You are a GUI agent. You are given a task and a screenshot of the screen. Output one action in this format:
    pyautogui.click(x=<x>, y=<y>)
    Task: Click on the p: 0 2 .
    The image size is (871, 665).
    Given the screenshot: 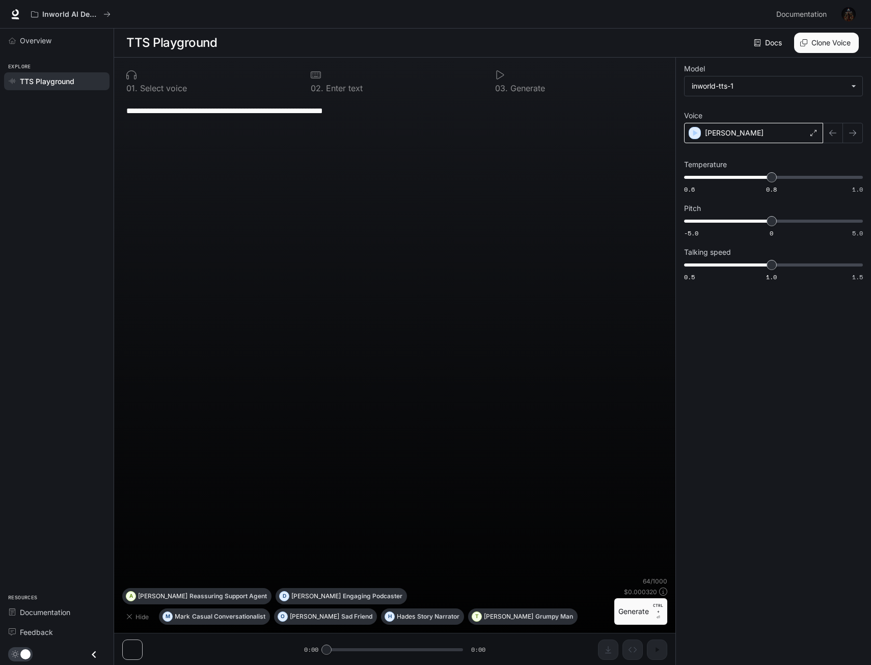 What is the action you would take?
    pyautogui.click(x=317, y=88)
    